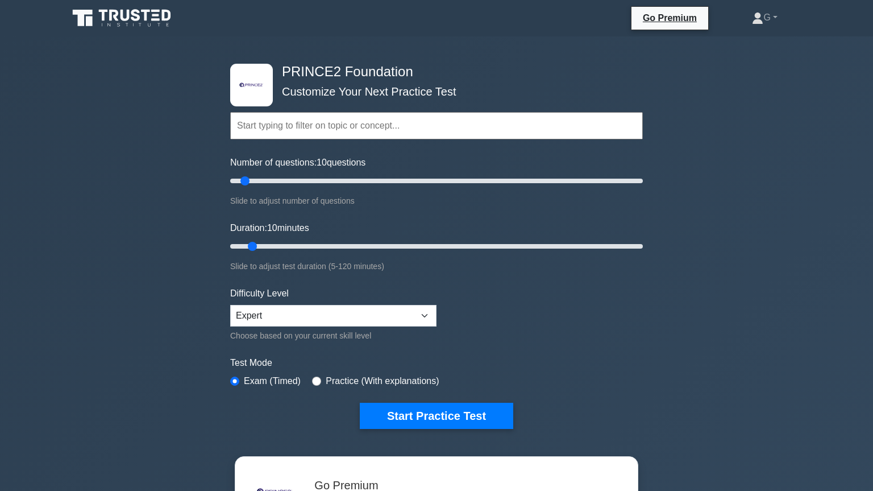 This screenshot has height=491, width=873. What do you see at coordinates (670, 18) in the screenshot?
I see `a: Go Premium` at bounding box center [670, 18].